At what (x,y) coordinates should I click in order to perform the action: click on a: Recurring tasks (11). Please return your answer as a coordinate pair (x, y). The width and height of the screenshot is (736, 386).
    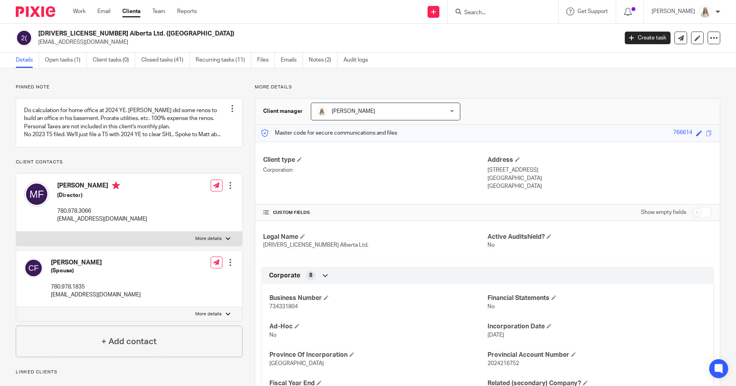
    Looking at the image, I should click on (223, 60).